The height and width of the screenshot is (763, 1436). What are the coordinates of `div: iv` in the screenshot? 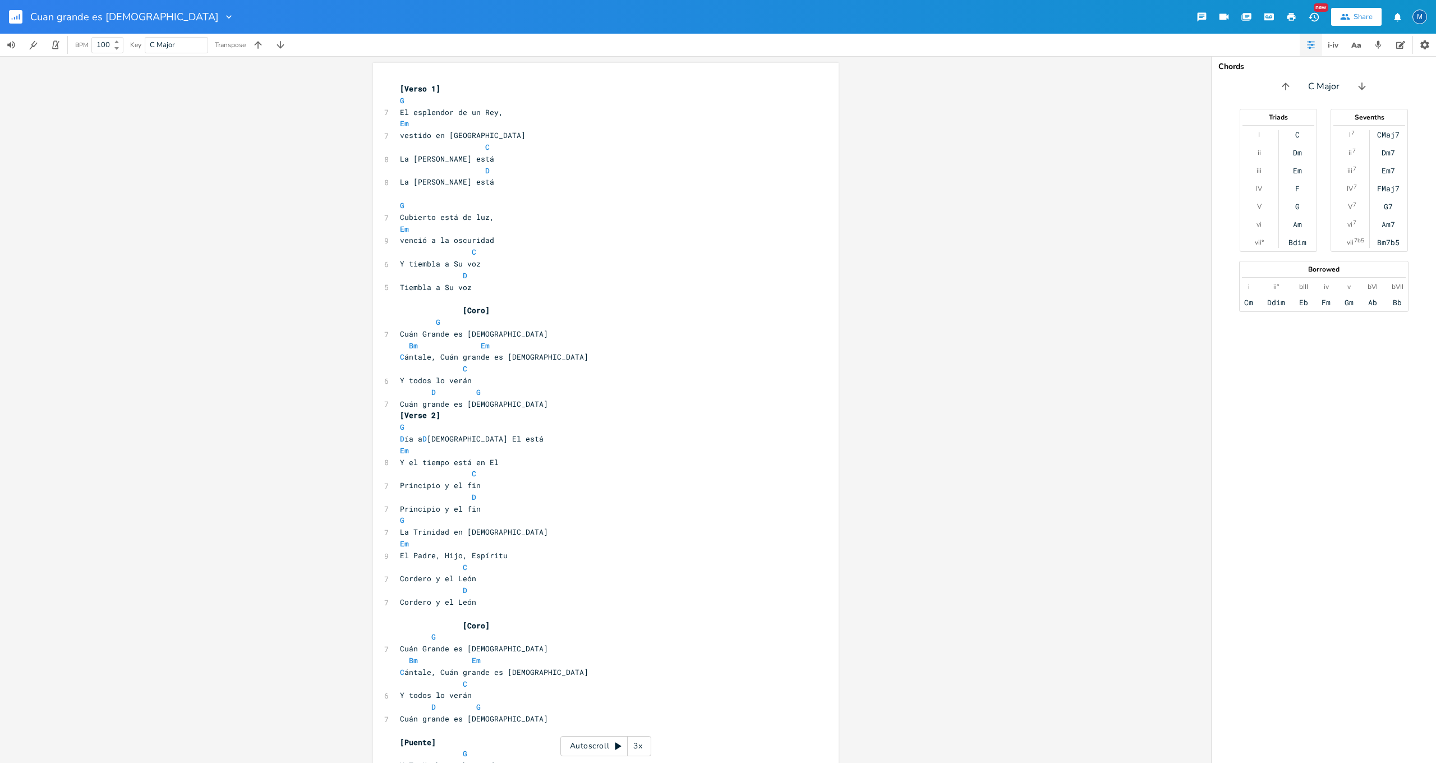 It's located at (1326, 287).